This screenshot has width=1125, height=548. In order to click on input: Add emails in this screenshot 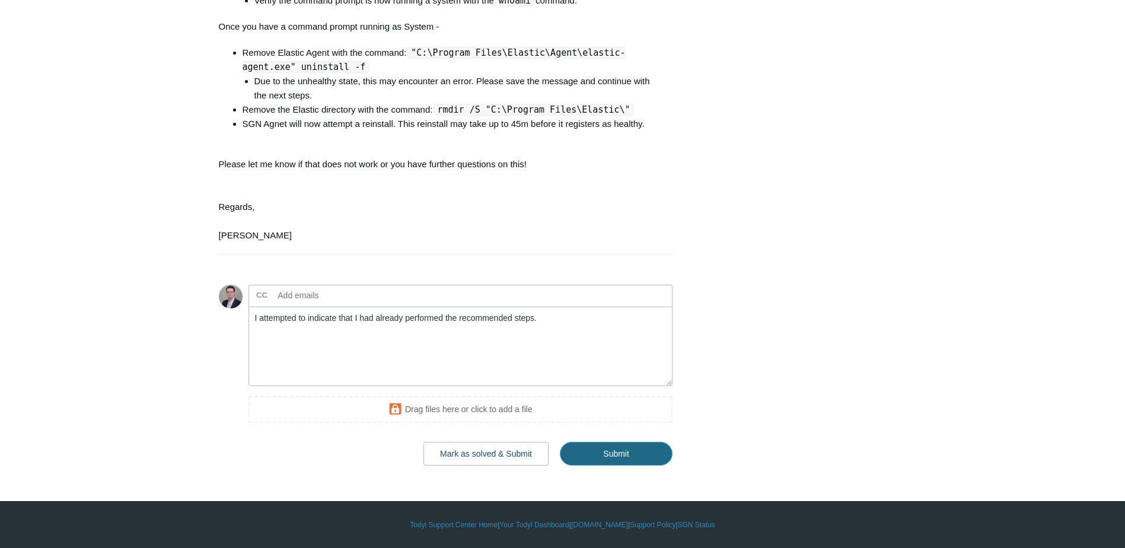, I will do `click(337, 295)`.